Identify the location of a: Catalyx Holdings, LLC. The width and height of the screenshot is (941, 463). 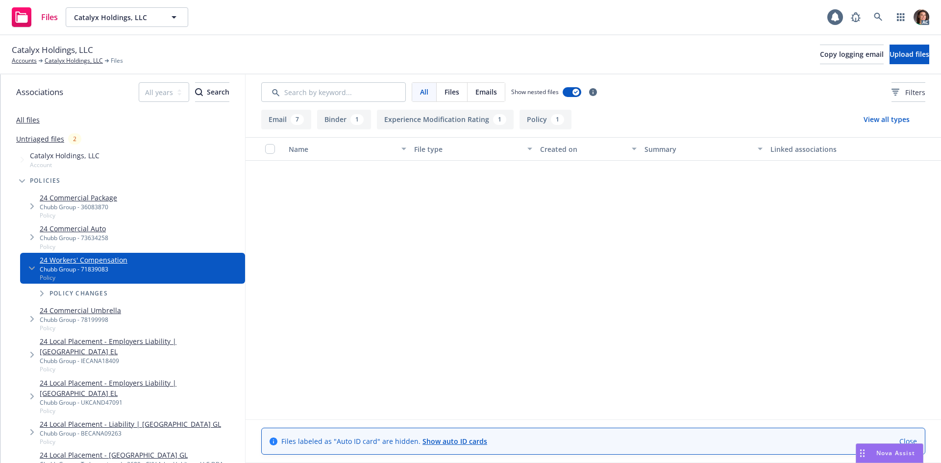
(74, 61).